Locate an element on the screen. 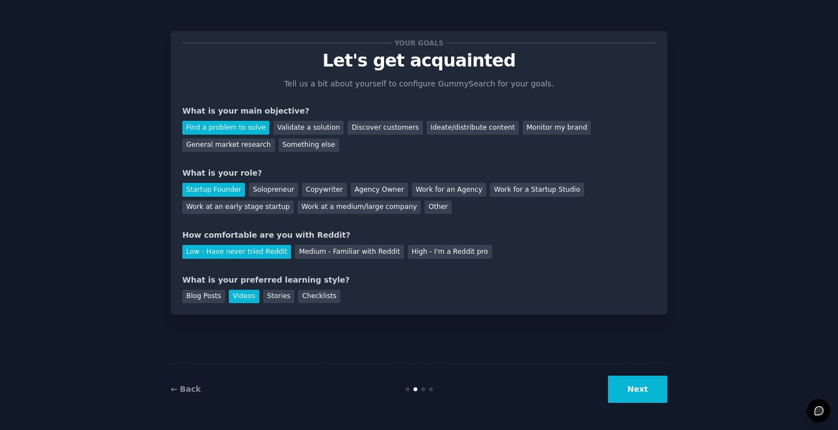 The image size is (838, 430). div: Medium - Familiar with Reddit is located at coordinates (349, 252).